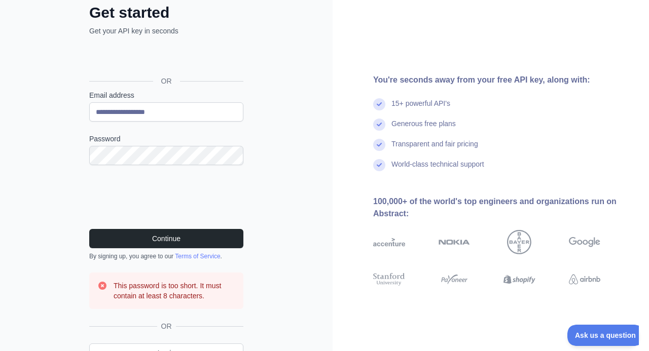  I want to click on img: airbnb, so click(585, 279).